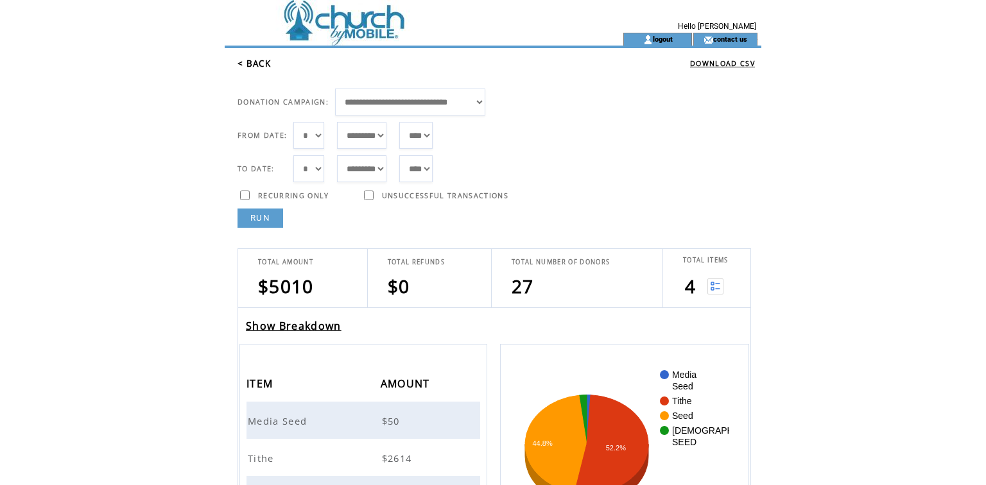  Describe the element at coordinates (560, 262) in the screenshot. I see `span: TOTAL NUMBER OF DONORS` at that location.